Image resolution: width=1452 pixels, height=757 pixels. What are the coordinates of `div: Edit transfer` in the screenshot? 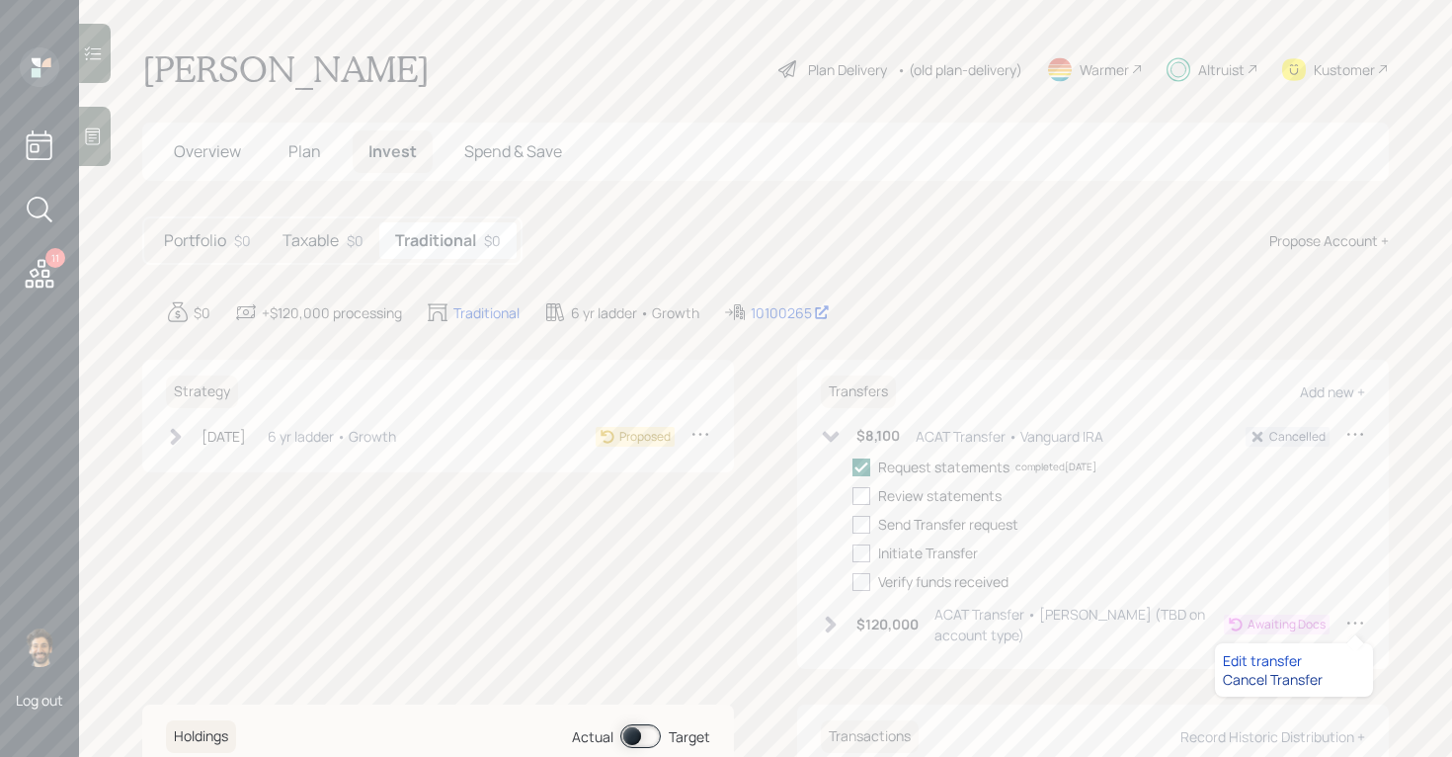 It's located at (1294, 660).